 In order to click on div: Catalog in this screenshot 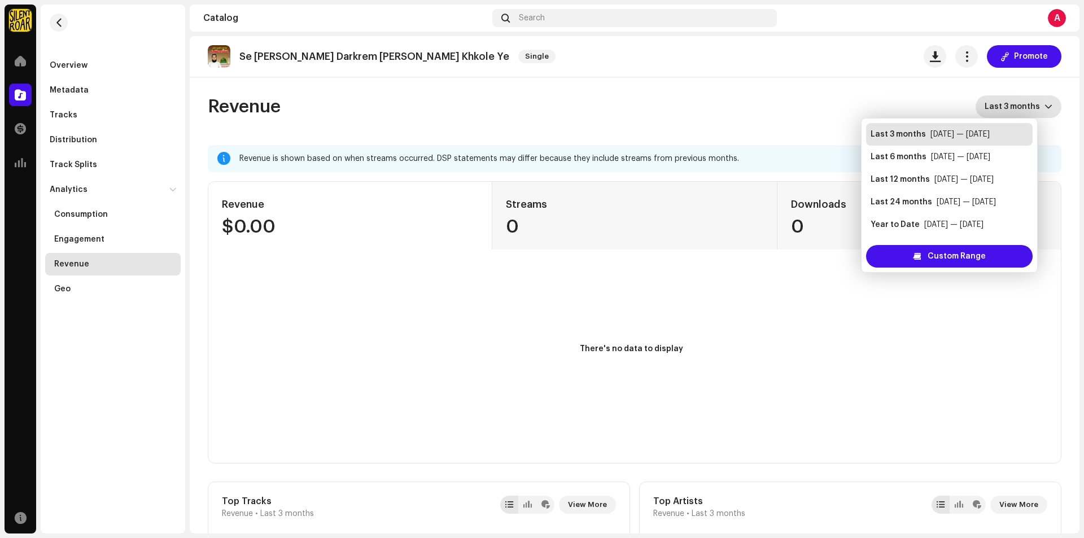, I will do `click(346, 18)`.